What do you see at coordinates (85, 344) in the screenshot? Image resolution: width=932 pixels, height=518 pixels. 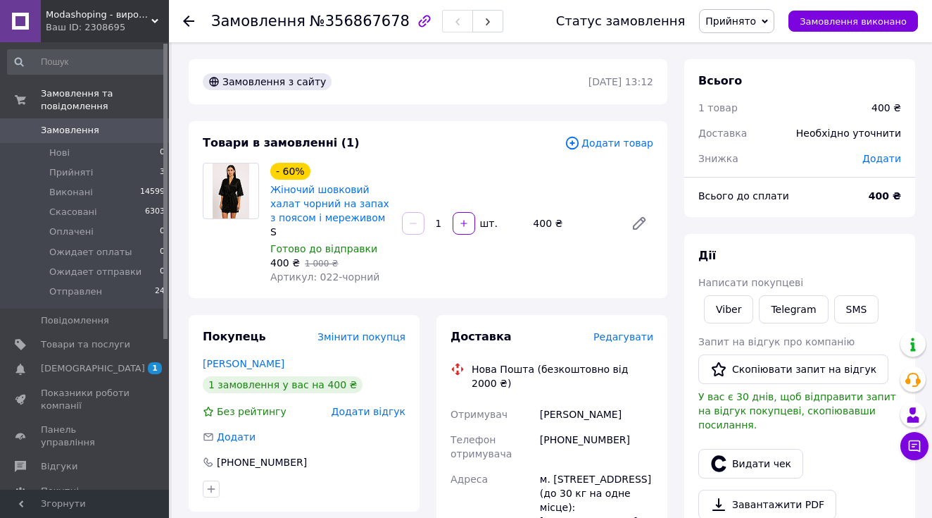 I see `span: Товари та послуги` at bounding box center [85, 344].